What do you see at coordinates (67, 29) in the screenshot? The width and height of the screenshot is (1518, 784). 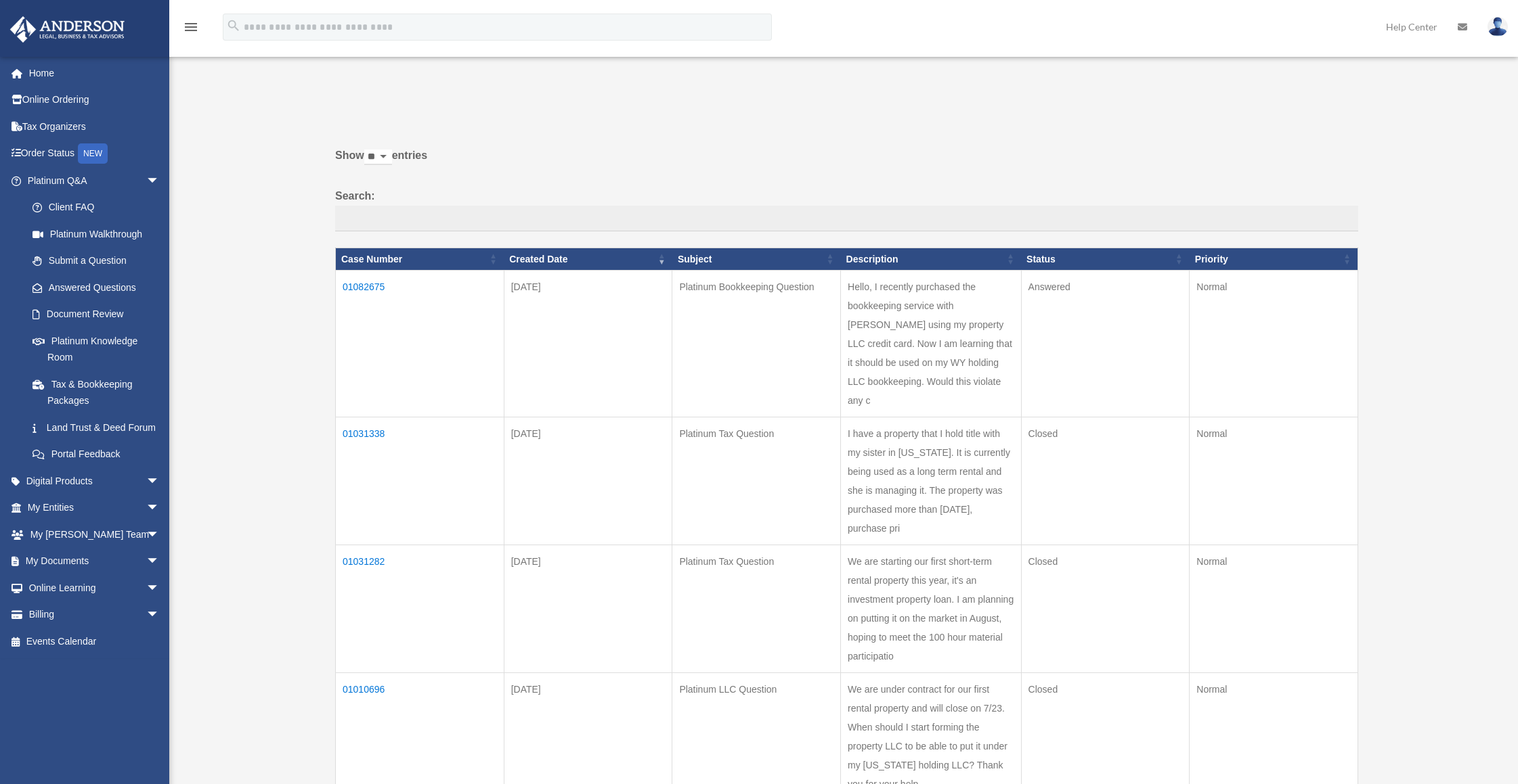 I see `img: Anderson Advisors Platinum Portal` at bounding box center [67, 29].